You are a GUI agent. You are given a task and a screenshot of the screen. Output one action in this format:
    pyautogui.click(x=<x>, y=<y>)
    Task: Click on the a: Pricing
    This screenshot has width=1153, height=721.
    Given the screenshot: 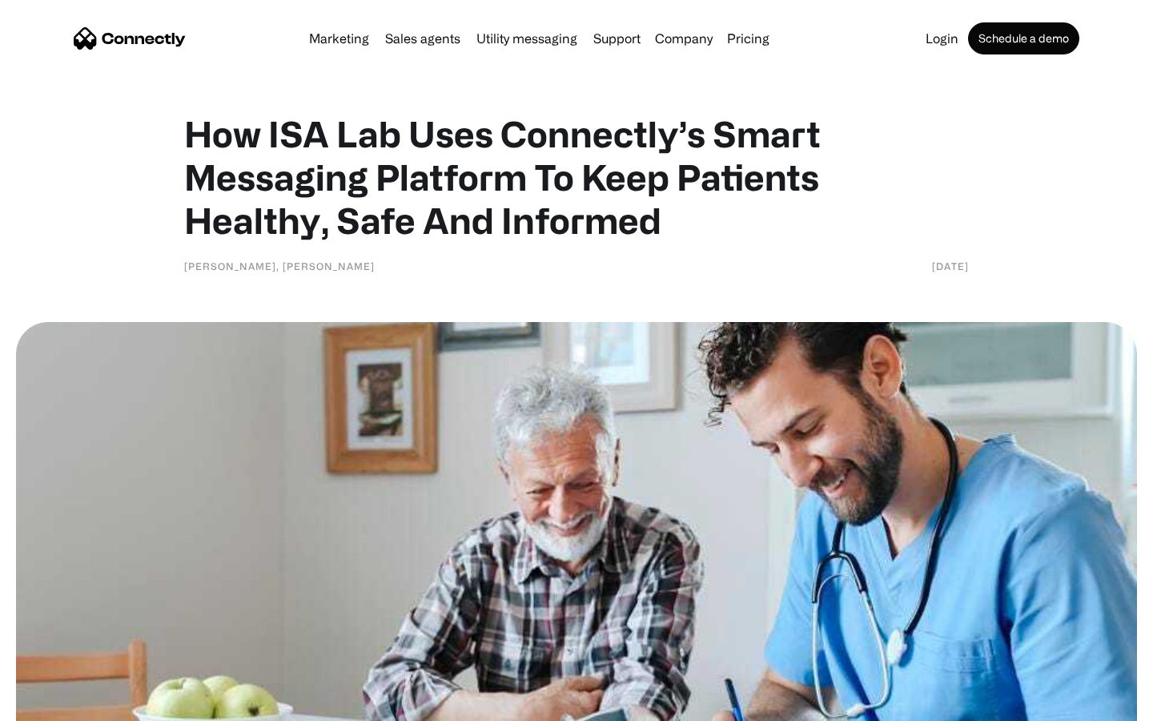 What is the action you would take?
    pyautogui.click(x=748, y=38)
    